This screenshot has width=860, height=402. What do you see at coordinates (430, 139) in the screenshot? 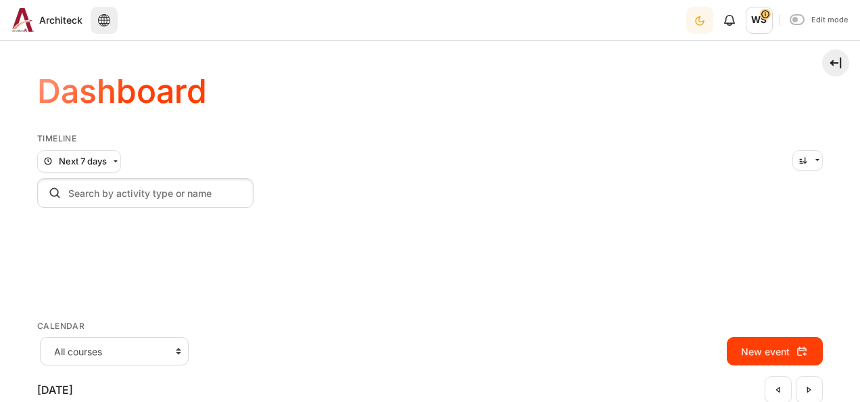
I see `h5: Timeline` at bounding box center [430, 139].